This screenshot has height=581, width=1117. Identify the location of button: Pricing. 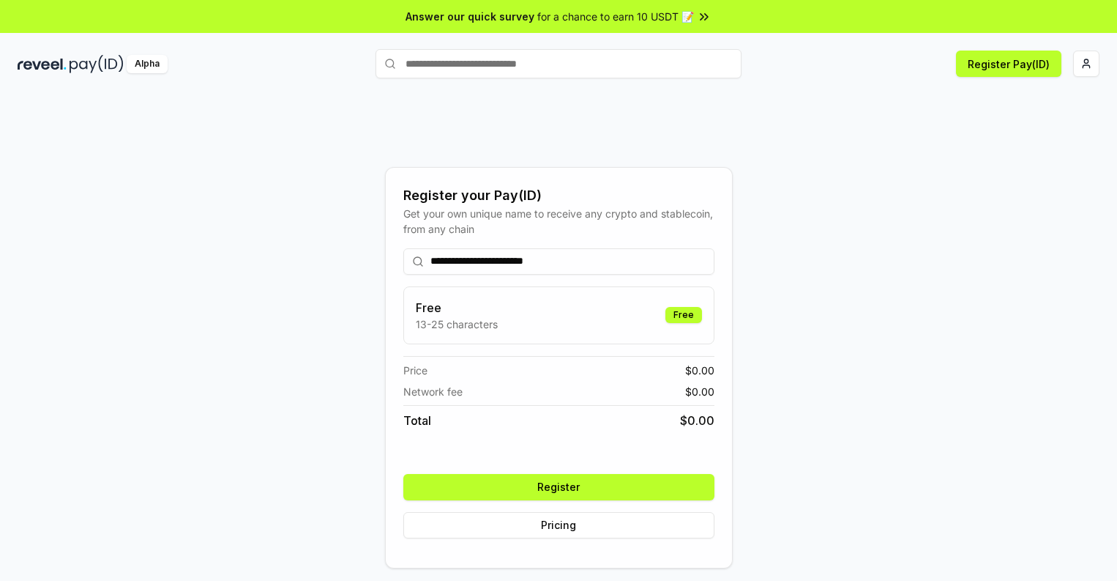
(559, 525).